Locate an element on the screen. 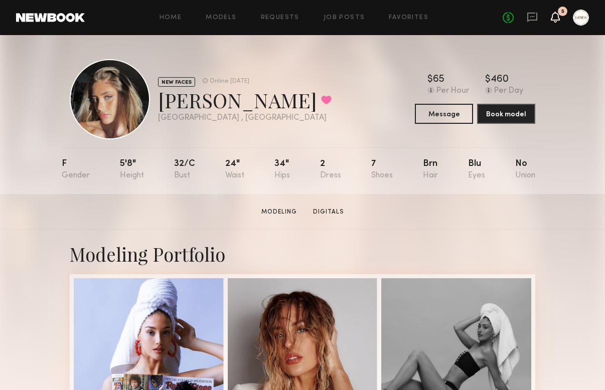 The height and width of the screenshot is (390, 605). div: 7 is located at coordinates (382, 170).